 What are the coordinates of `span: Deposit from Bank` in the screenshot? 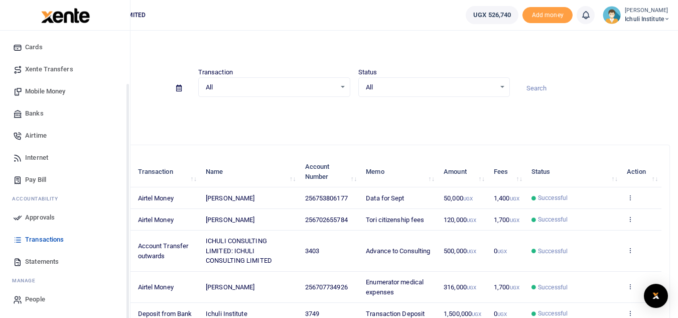 It's located at (165, 313).